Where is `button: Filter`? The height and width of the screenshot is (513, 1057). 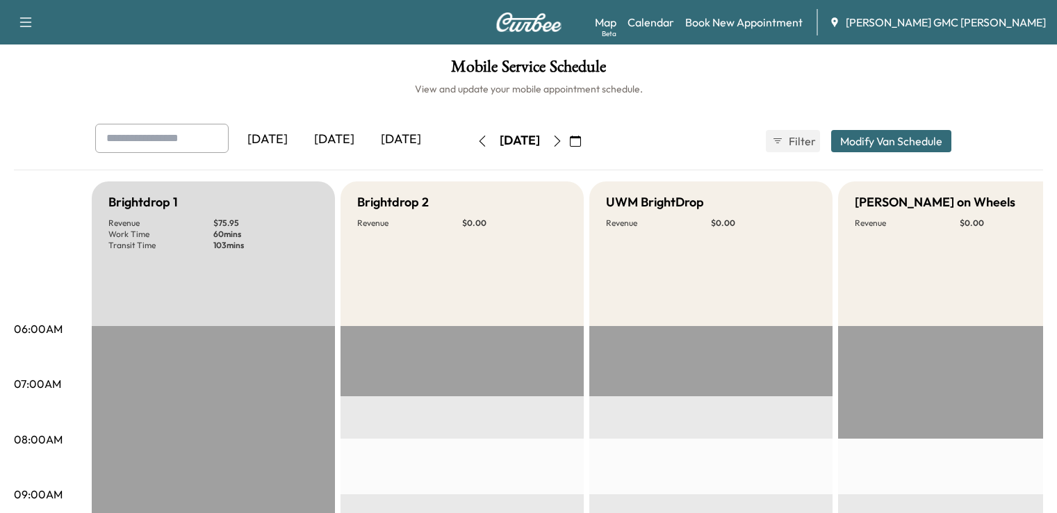 button: Filter is located at coordinates (793, 141).